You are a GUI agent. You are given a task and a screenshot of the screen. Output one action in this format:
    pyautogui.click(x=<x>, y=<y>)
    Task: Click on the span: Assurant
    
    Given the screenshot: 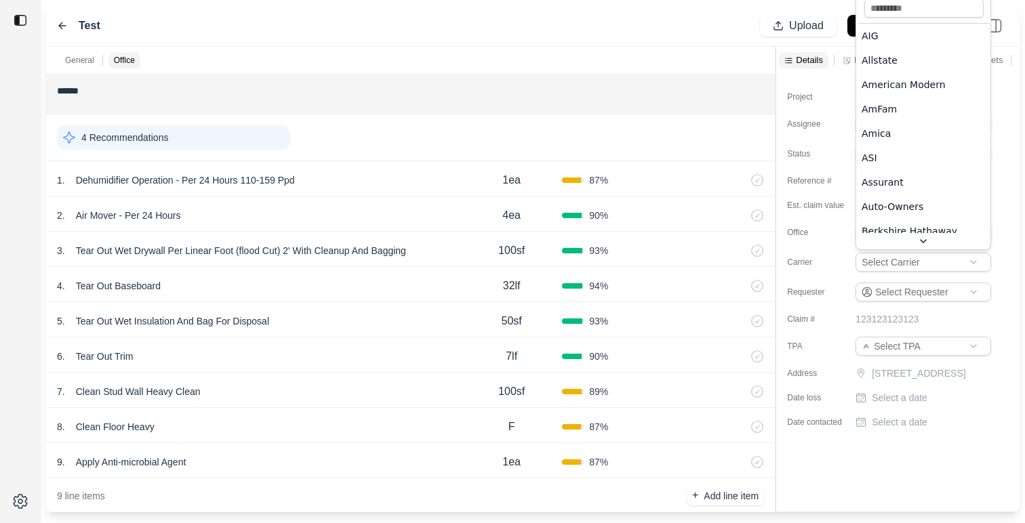 What is the action you would take?
    pyautogui.click(x=883, y=182)
    